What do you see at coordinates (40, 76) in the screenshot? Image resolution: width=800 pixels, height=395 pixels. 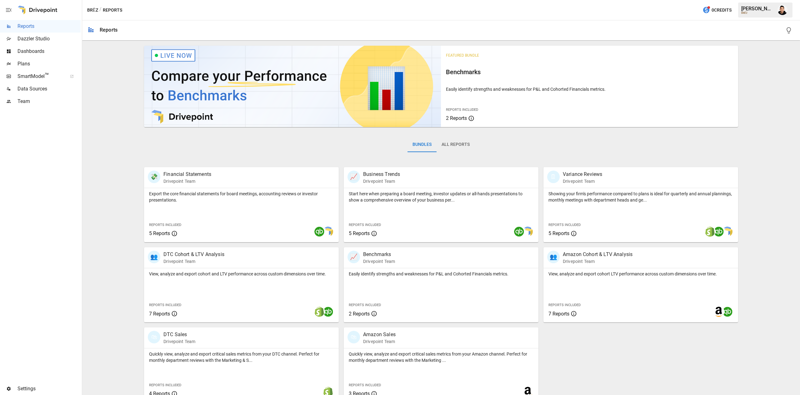 I see `span: SmartModel` at bounding box center [40, 76].